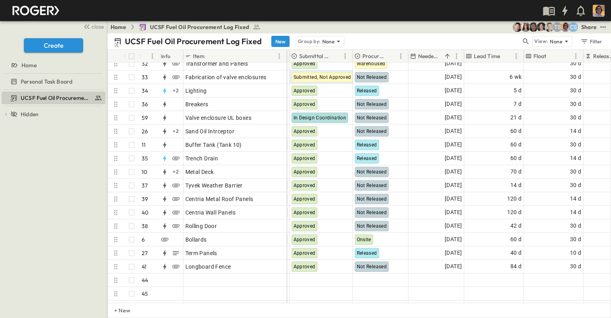  Describe the element at coordinates (226, 77) in the screenshot. I see `span: Fabrication of valve enclosures` at that location.